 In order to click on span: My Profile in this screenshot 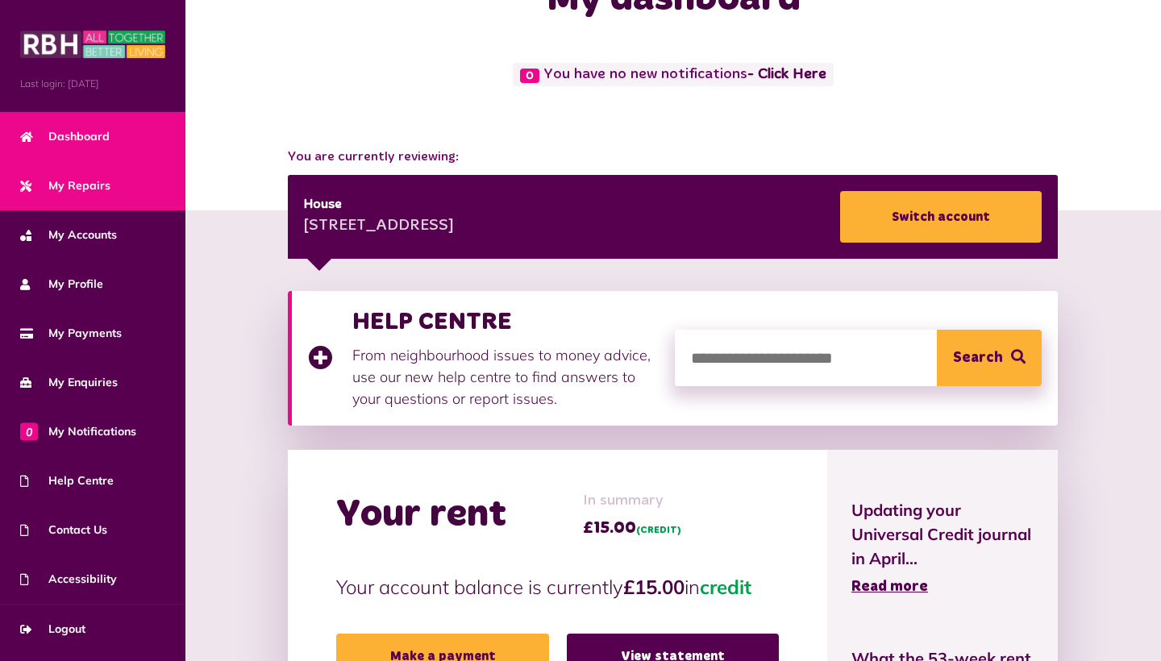, I will do `click(61, 284)`.